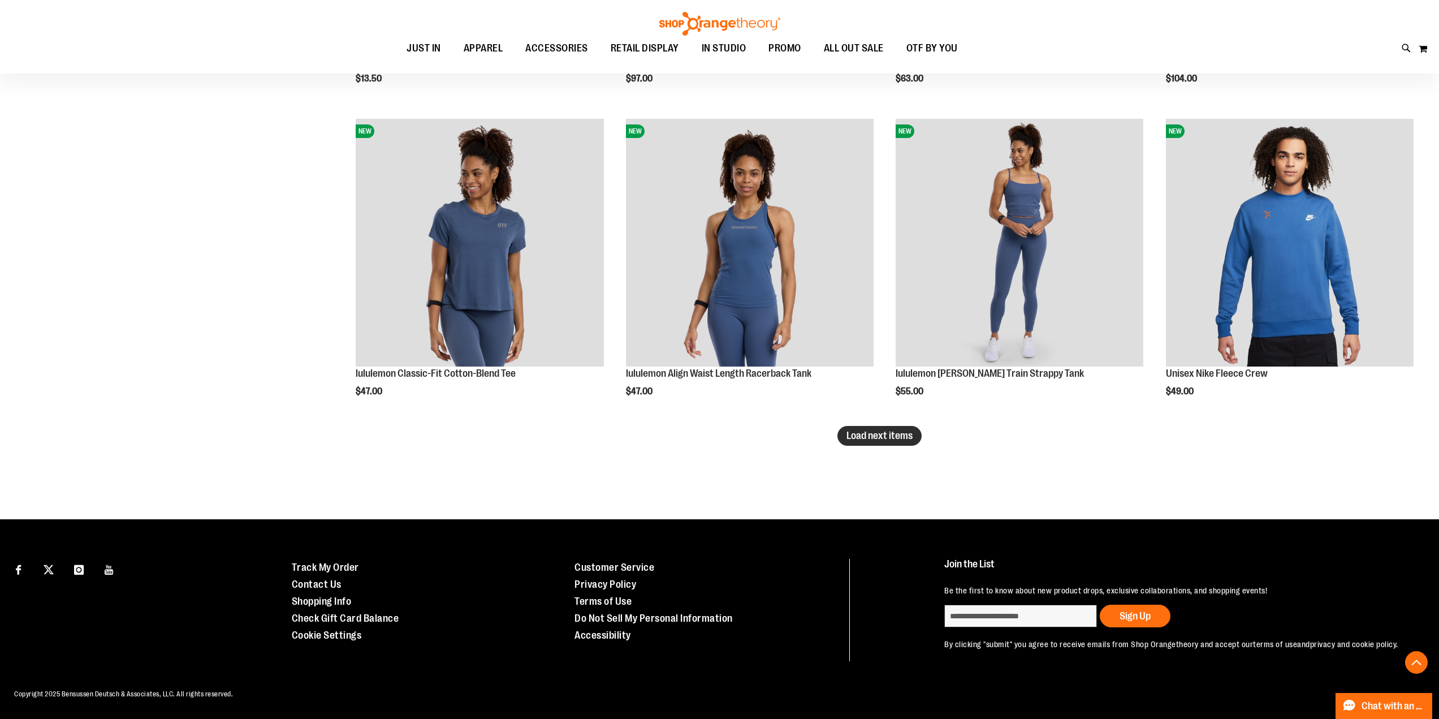 Image resolution: width=1439 pixels, height=719 pixels. Describe the element at coordinates (1182, 79) in the screenshot. I see `span: $104.00` at that location.